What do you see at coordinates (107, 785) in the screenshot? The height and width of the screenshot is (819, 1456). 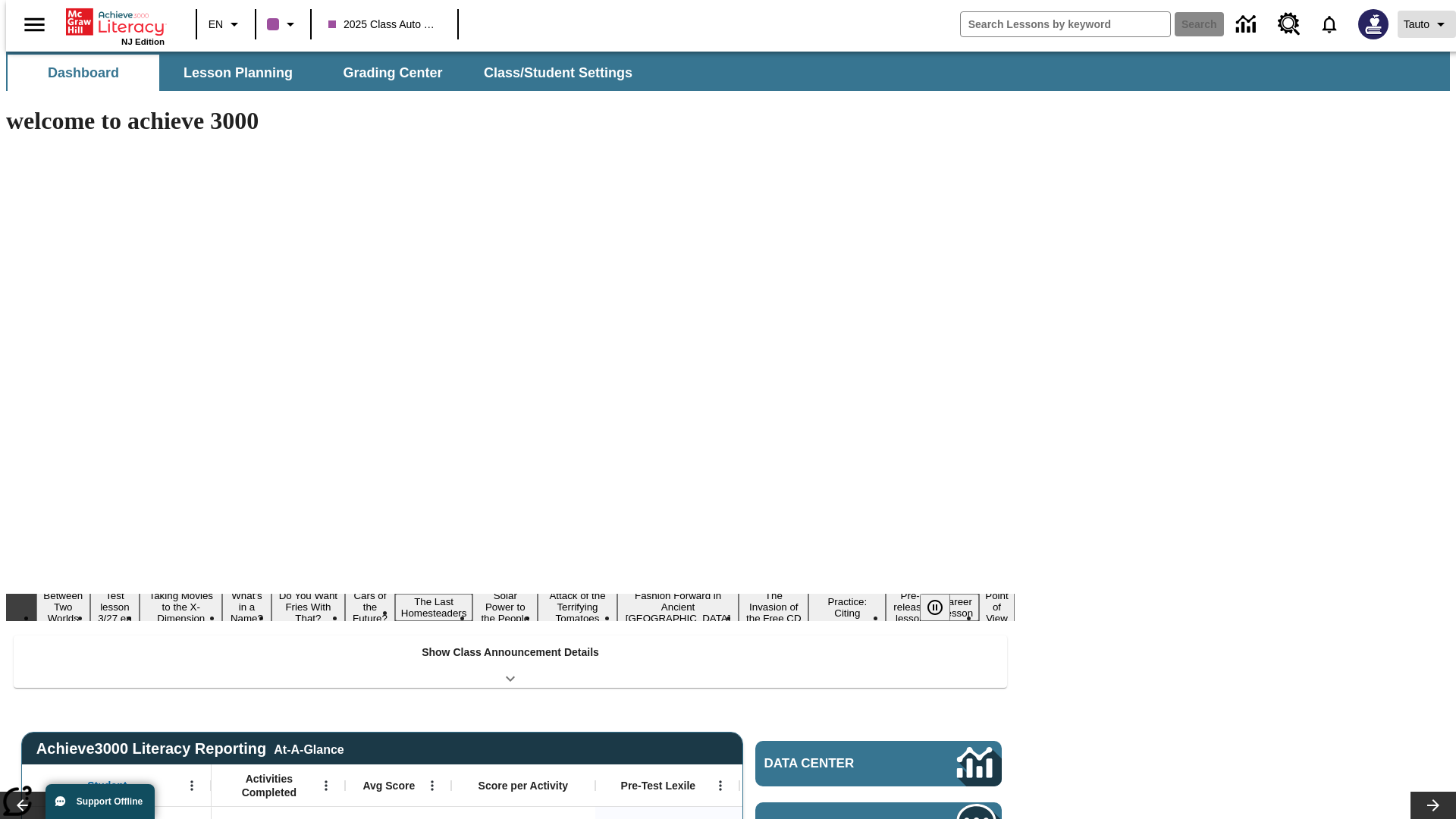 I see `span: Student` at bounding box center [107, 785].